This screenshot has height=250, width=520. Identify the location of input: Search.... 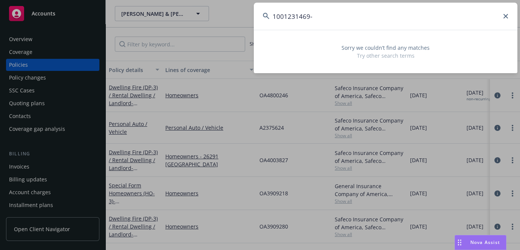
(386, 16).